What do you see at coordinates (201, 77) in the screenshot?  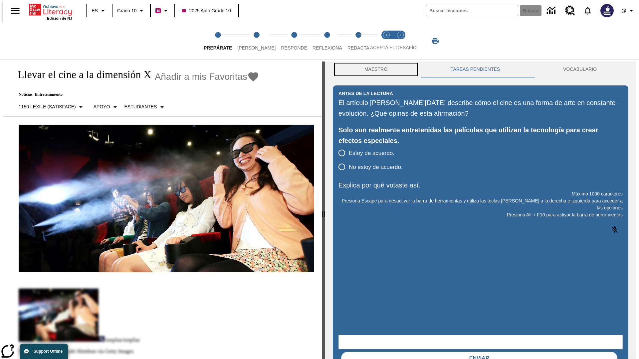 I see `span: Añadir a mis Favoritas` at bounding box center [201, 77].